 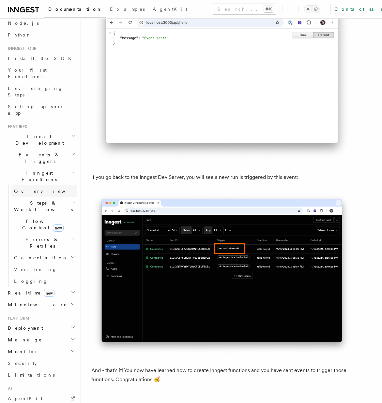 What do you see at coordinates (41, 140) in the screenshot?
I see `button: Local Development` at bounding box center [41, 140].